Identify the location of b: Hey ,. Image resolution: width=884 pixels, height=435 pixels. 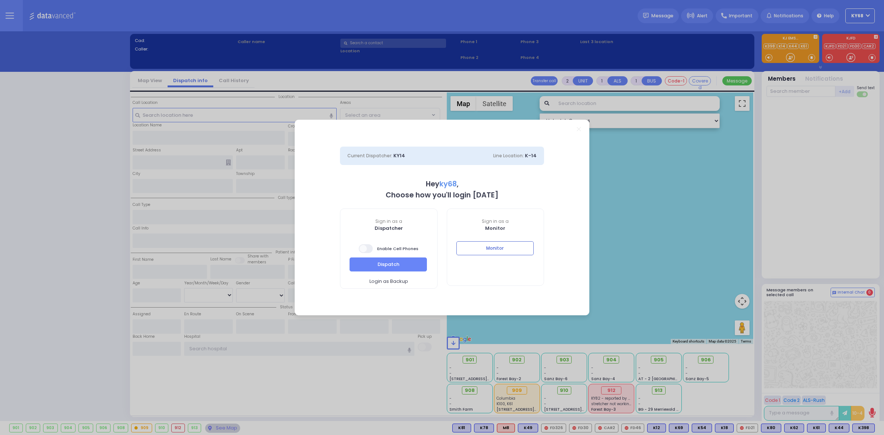
(442, 184).